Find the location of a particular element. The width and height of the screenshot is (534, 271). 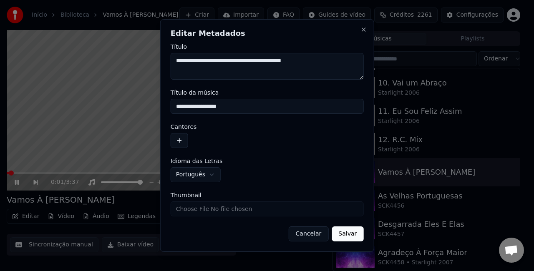

h2: Editar Metadados is located at coordinates (267, 33).